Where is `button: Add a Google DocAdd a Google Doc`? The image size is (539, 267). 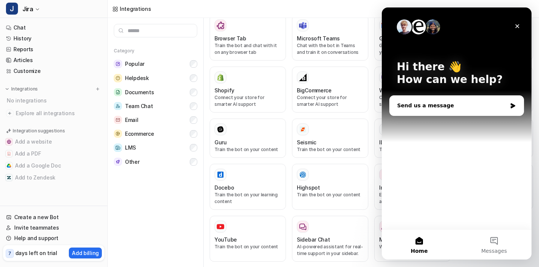
button: Add a Google DocAdd a Google Doc is located at coordinates (53, 166).